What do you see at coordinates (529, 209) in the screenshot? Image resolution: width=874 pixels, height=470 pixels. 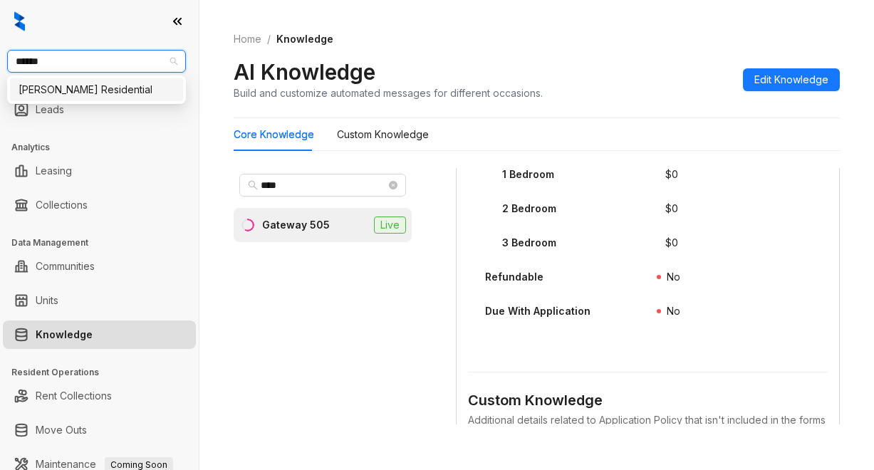 I see `div: 2 Bedroom` at bounding box center [529, 209].